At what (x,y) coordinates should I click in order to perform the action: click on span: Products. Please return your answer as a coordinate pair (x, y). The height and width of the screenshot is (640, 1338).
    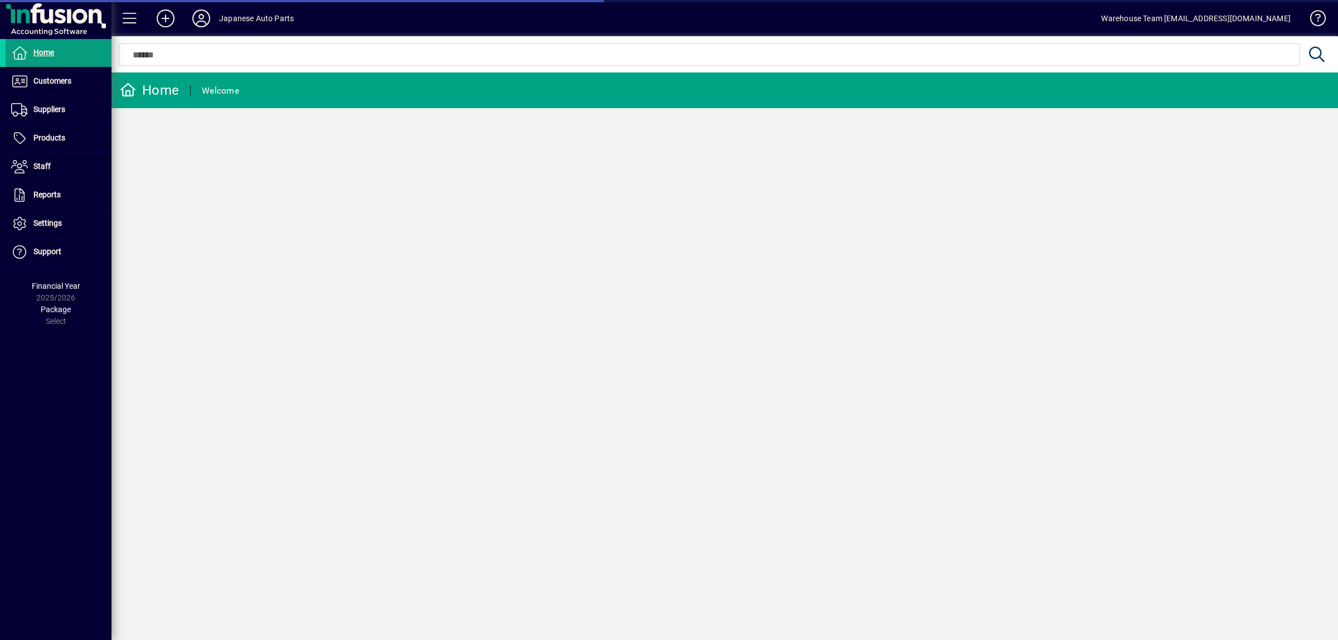
    Looking at the image, I should click on (49, 138).